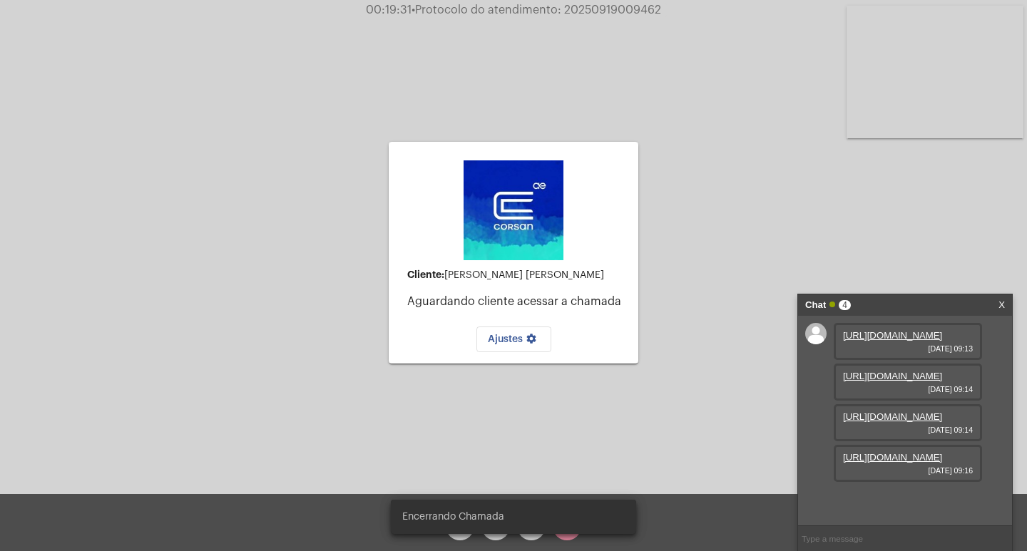  Describe the element at coordinates (514, 340) in the screenshot. I see `span: Ajustes` at that location.